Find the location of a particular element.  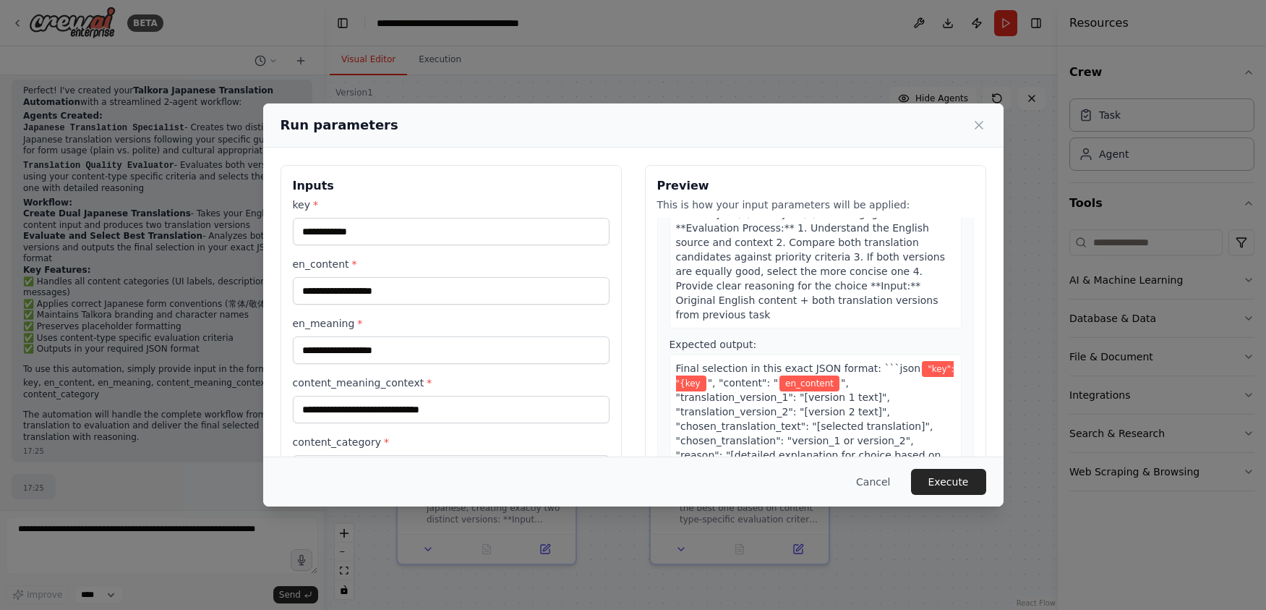

span: Variable: "key": "{key is located at coordinates (815, 376).